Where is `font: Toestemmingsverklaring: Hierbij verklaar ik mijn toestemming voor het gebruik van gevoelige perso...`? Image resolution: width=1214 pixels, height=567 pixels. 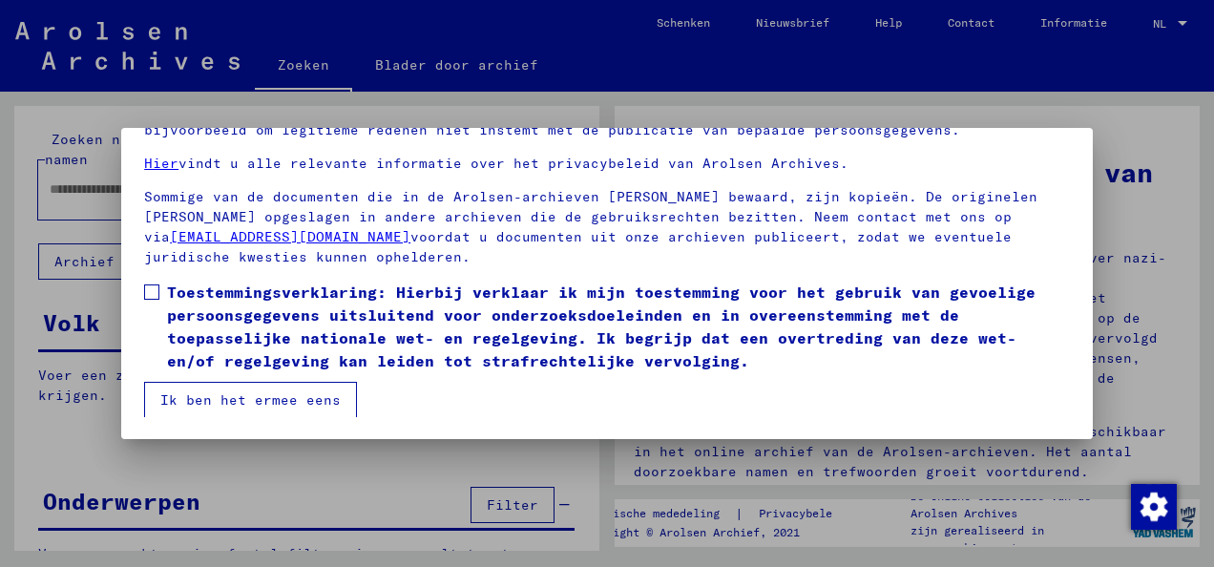
font: Toestemmingsverklaring: Hierbij verklaar ik mijn toestemming voor het gebruik van gevoelige perso... is located at coordinates (601, 326).